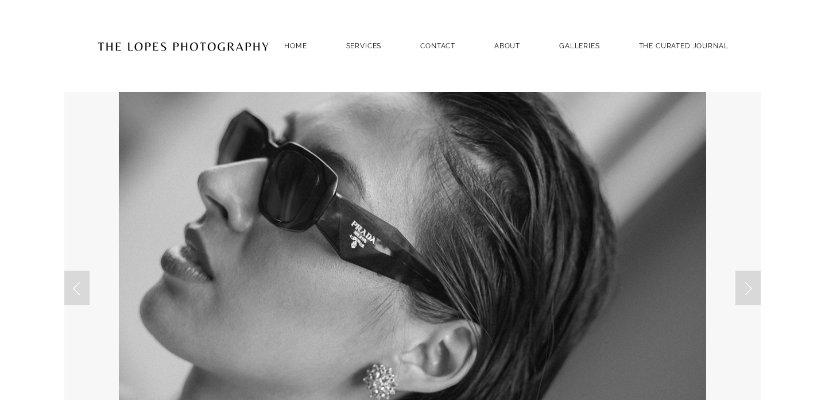 Image resolution: width=825 pixels, height=400 pixels. Describe the element at coordinates (77, 288) in the screenshot. I see `a: Previous Slide` at that location.